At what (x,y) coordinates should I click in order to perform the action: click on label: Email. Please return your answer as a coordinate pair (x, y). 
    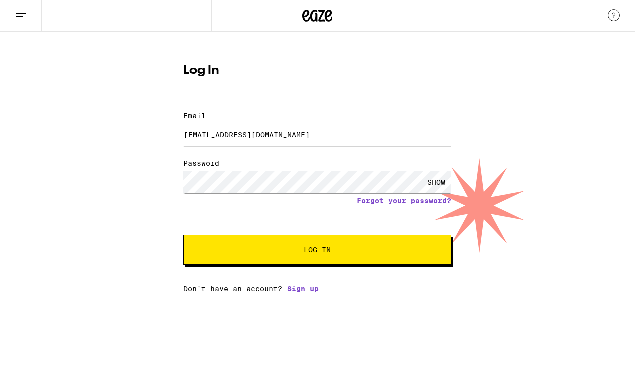
    Looking at the image, I should click on (195, 116).